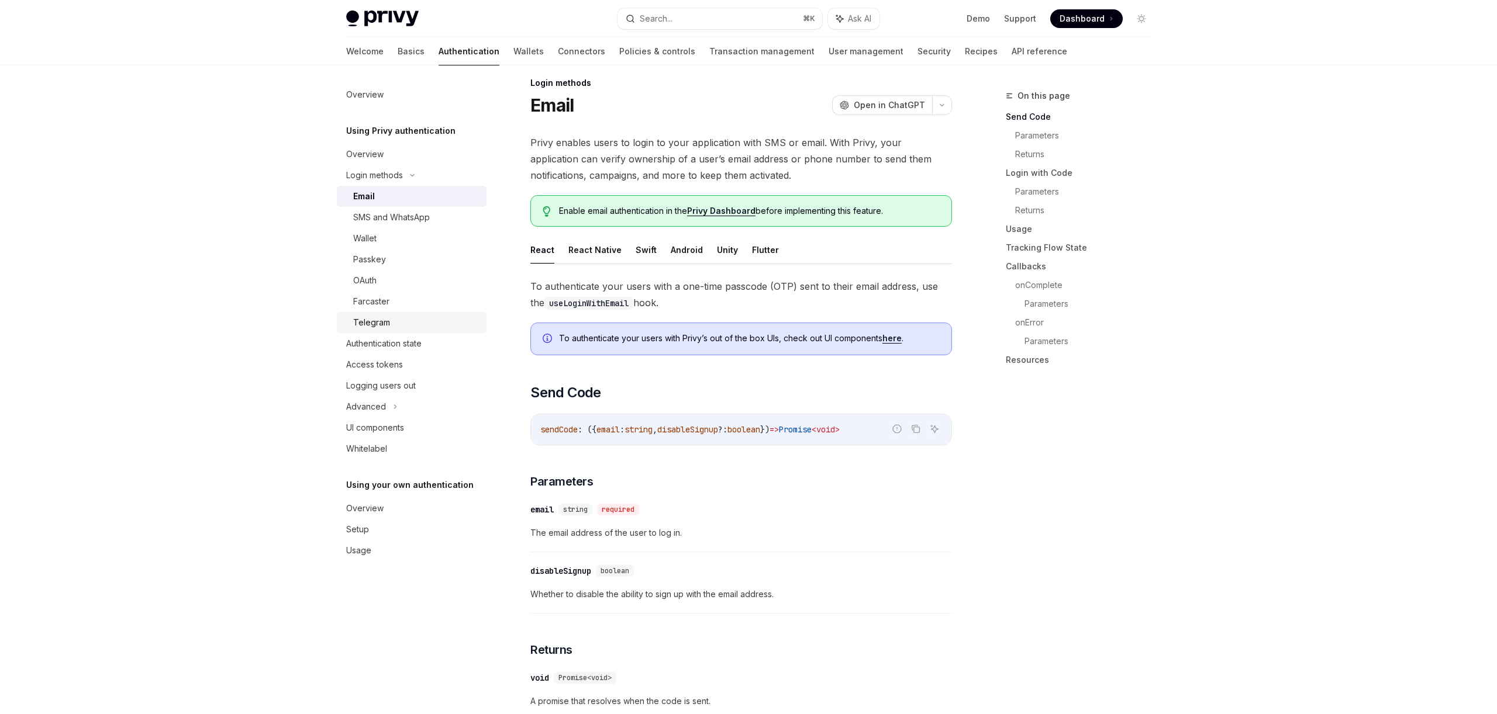 This screenshot has width=1497, height=714. Describe the element at coordinates (412, 530) in the screenshot. I see `a: Setup` at that location.